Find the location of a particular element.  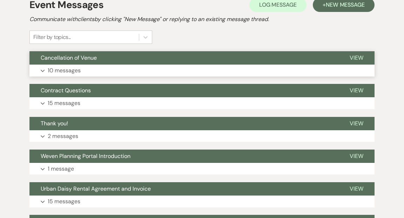

p: 2 messages is located at coordinates (63, 136).